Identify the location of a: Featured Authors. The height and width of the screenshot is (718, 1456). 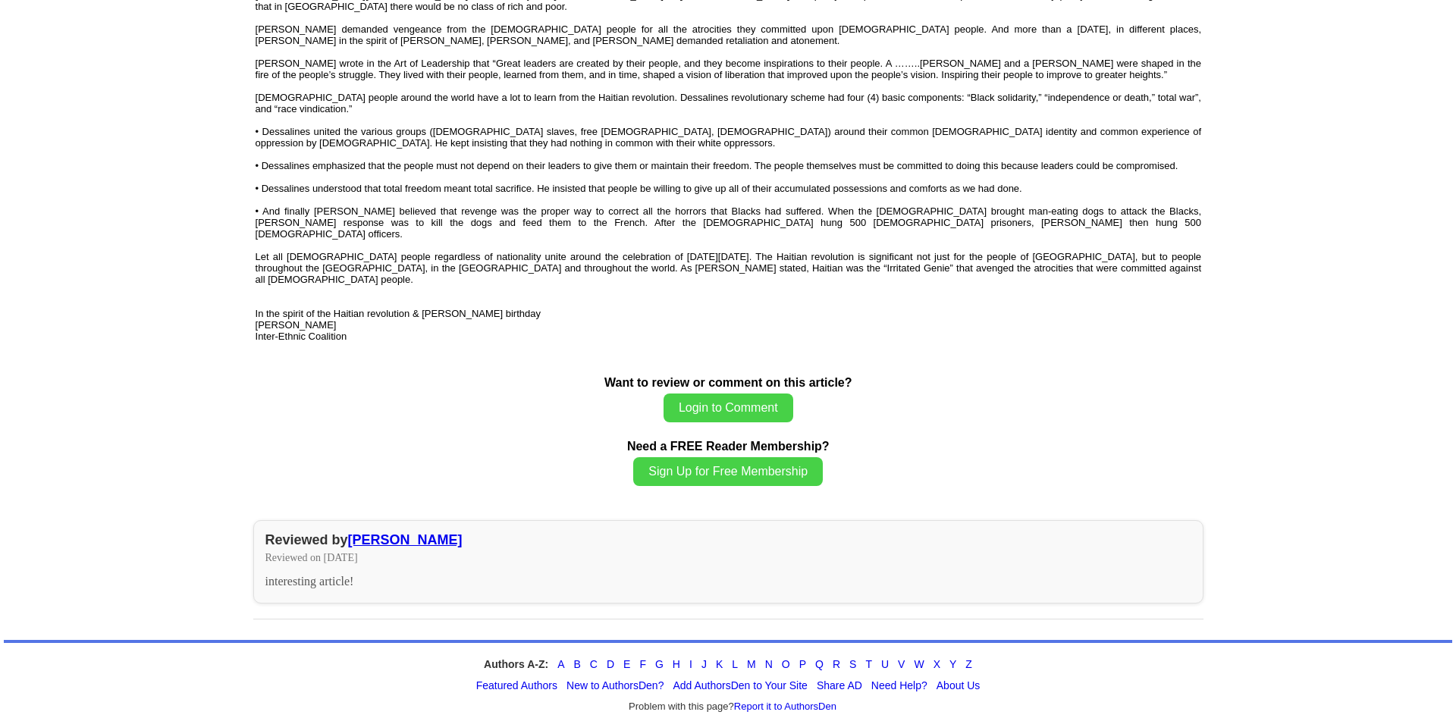
(516, 685).